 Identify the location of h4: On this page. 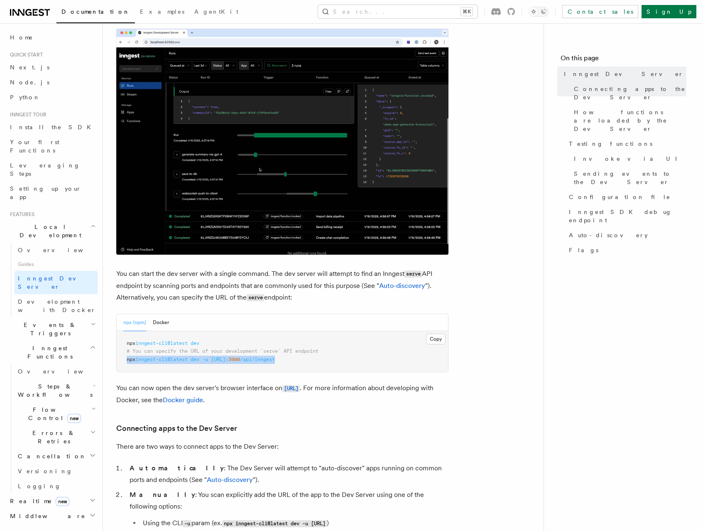
(623, 60).